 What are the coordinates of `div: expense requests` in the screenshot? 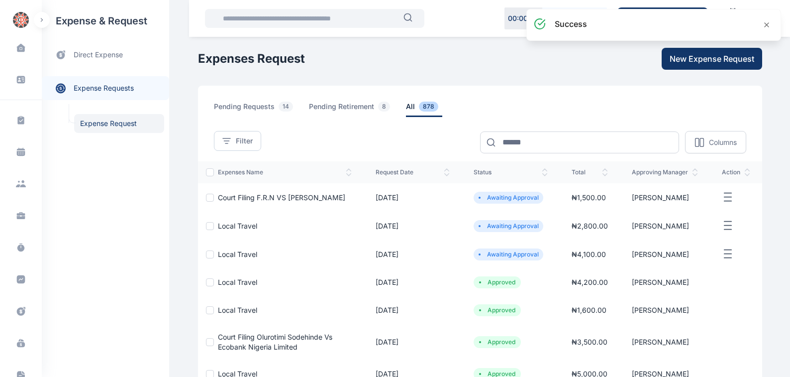 It's located at (105, 84).